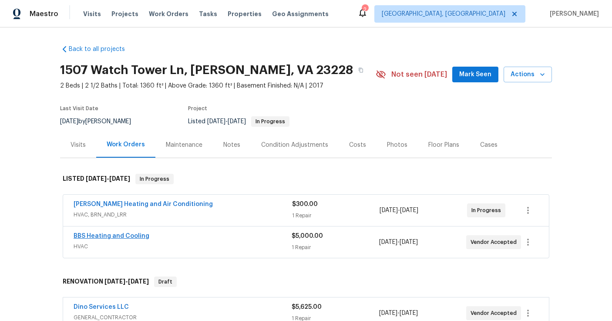  I want to click on span: Last Visit Date, so click(79, 108).